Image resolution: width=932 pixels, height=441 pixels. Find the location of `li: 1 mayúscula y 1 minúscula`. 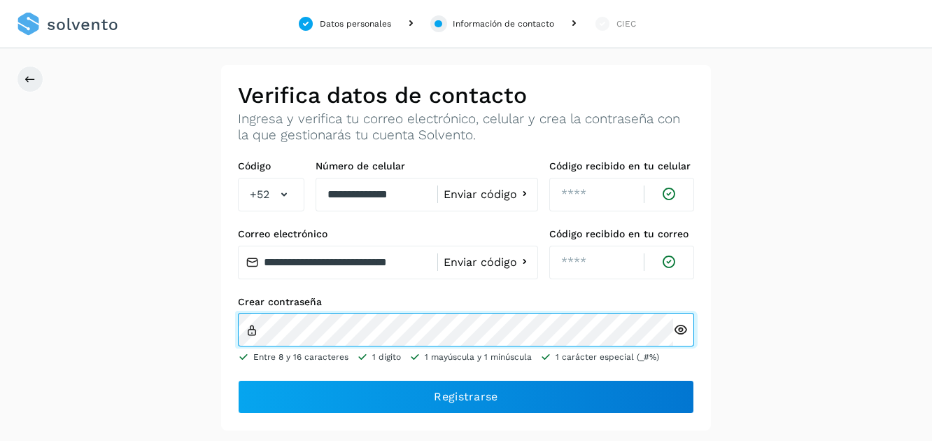

li: 1 mayúscula y 1 minúscula is located at coordinates (470, 357).